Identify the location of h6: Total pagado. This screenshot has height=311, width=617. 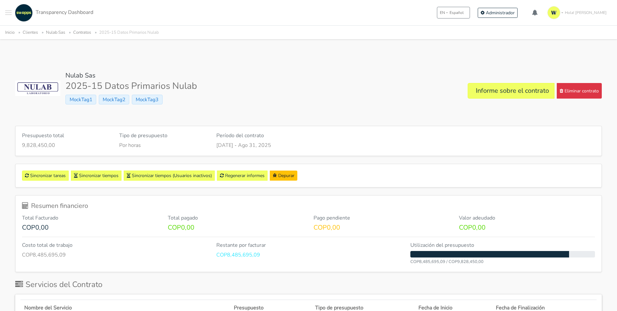
(236, 218).